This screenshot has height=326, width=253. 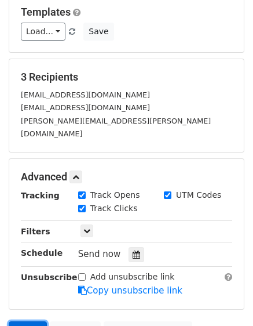 What do you see at coordinates (126, 77) in the screenshot?
I see `h5: 3 Recipients` at bounding box center [126, 77].